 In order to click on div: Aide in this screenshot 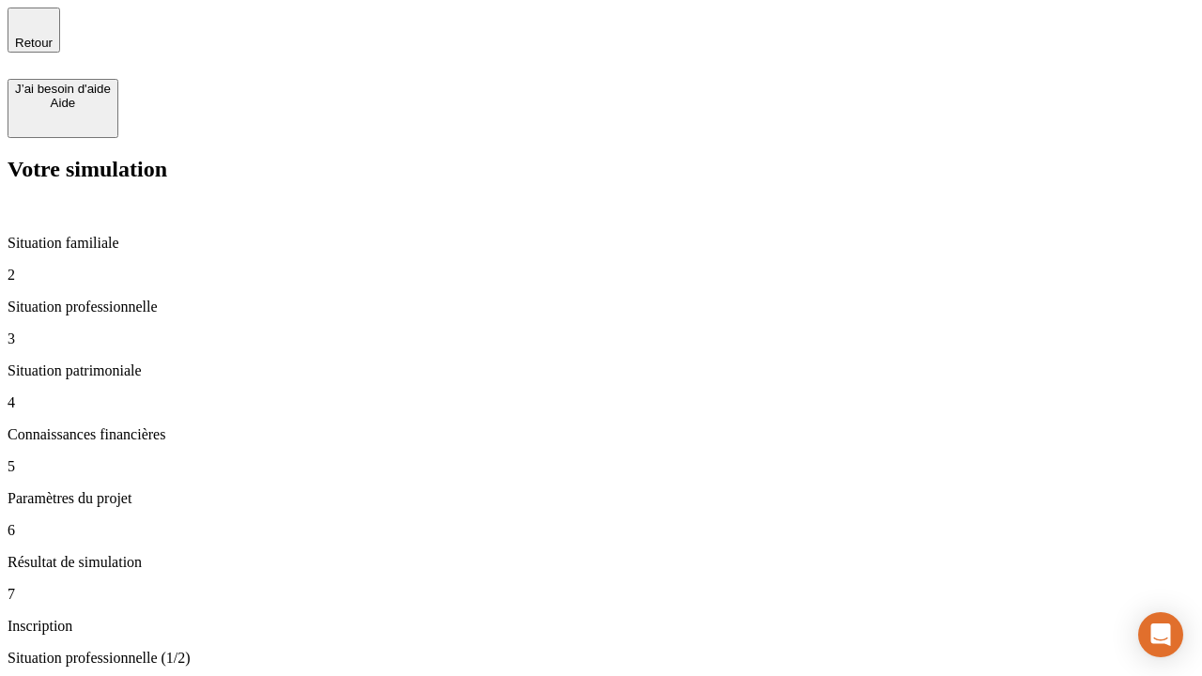, I will do `click(63, 102)`.